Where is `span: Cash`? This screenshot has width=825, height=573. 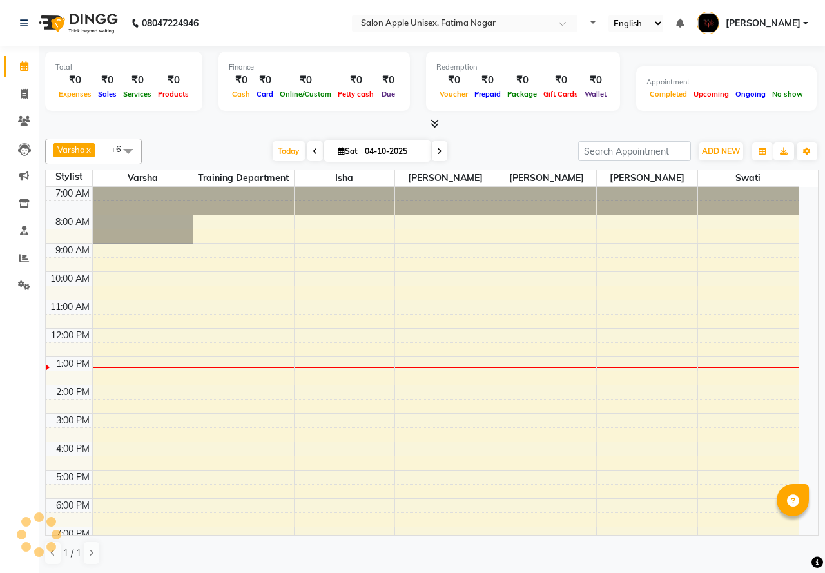
span: Cash is located at coordinates (241, 94).